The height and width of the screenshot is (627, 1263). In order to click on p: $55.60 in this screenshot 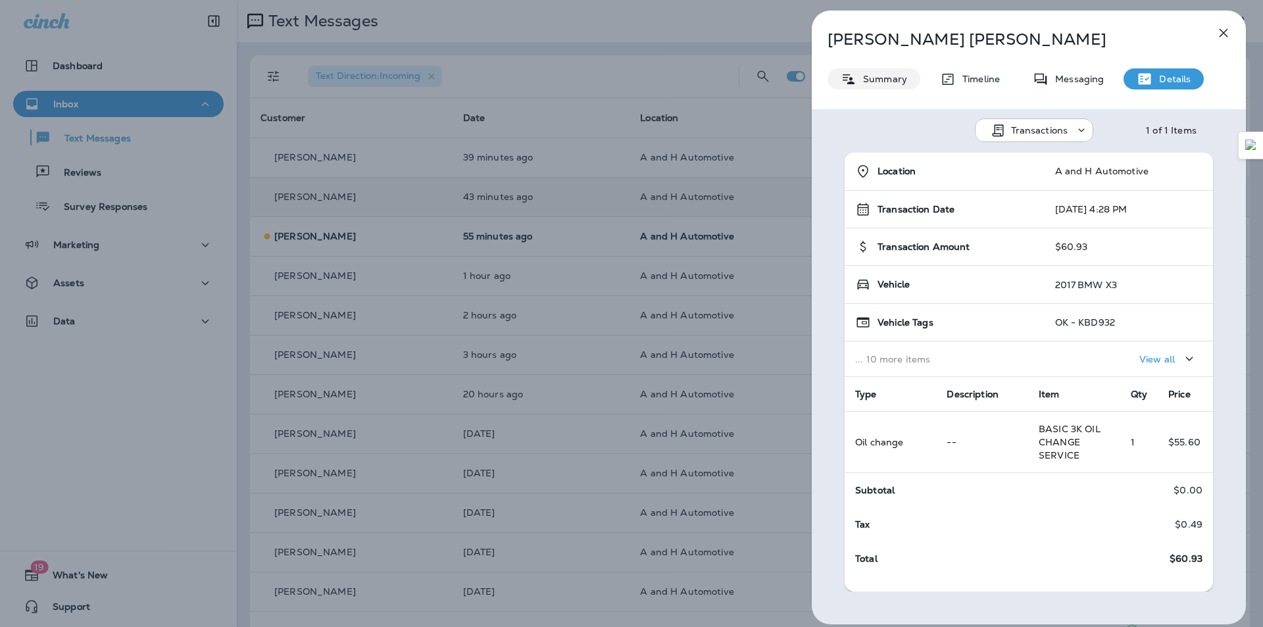, I will do `click(1186, 442)`.